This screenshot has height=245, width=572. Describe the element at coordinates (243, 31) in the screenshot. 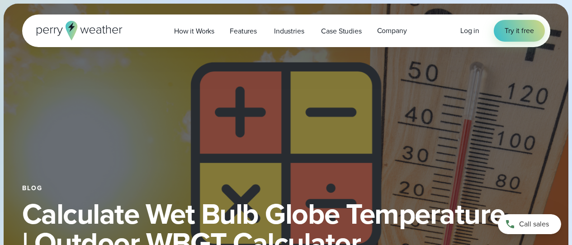

I see `span: Features` at that location.